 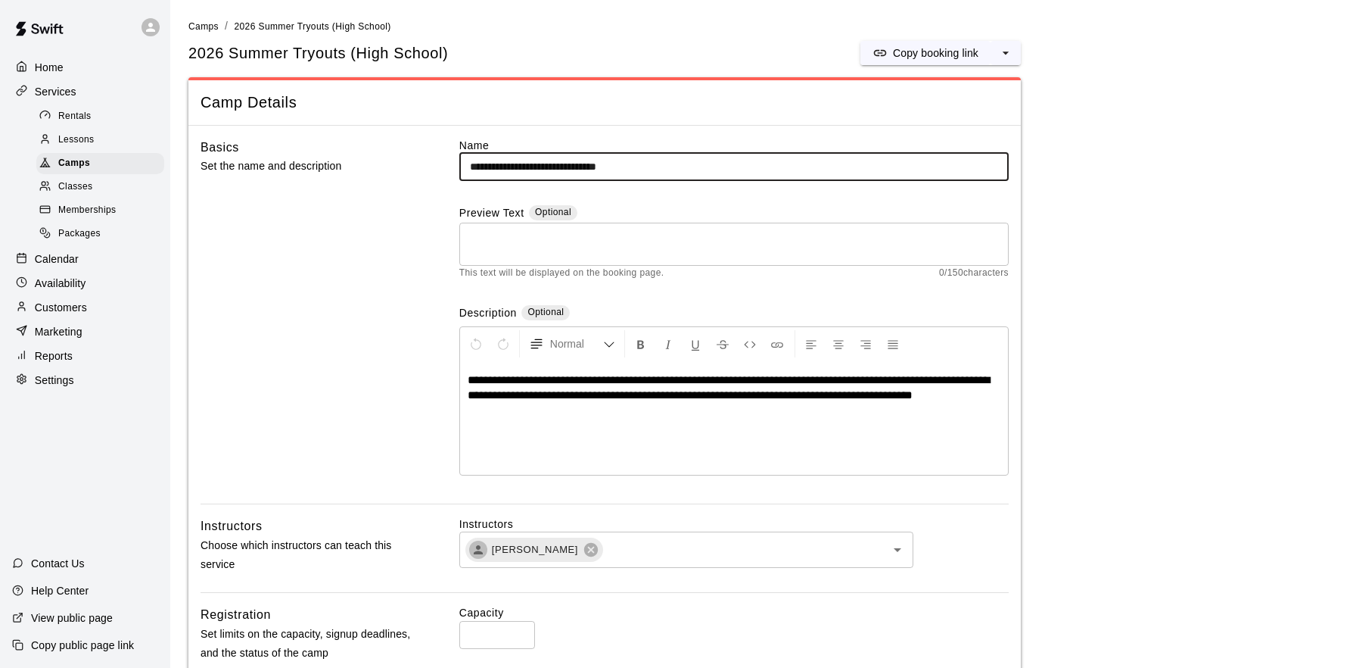 I want to click on a: Calendar, so click(x=85, y=259).